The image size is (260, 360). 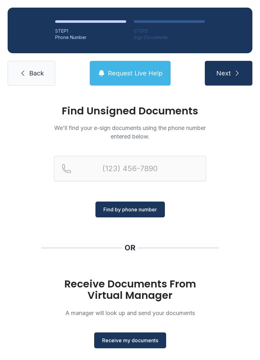 What do you see at coordinates (36, 73) in the screenshot?
I see `span: Back` at bounding box center [36, 73].